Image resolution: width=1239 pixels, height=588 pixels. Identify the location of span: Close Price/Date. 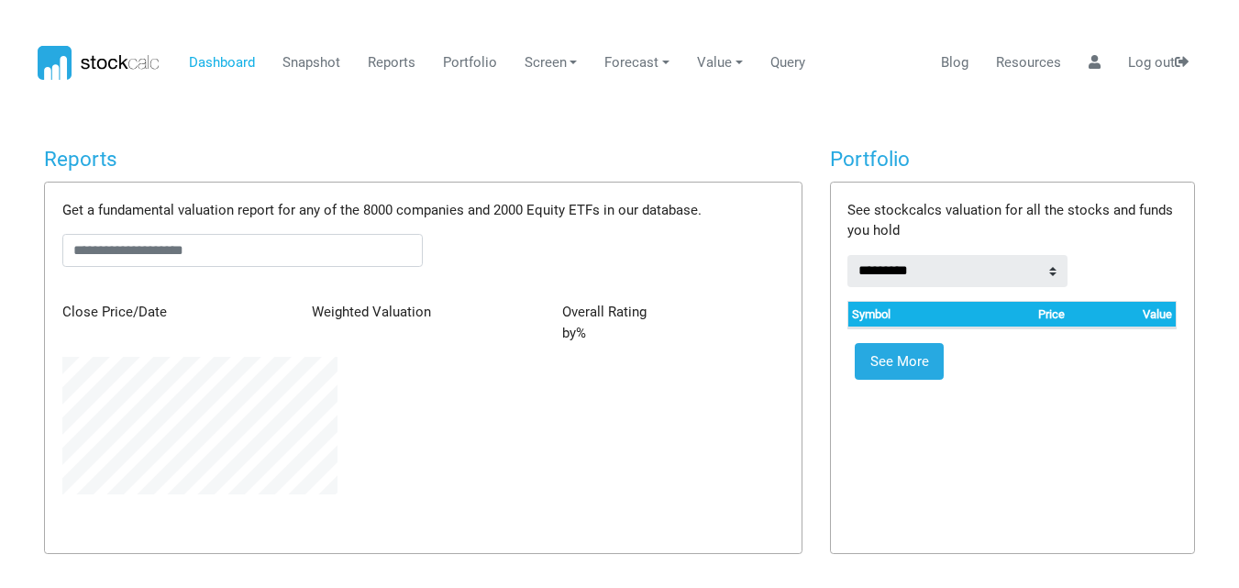
(115, 312).